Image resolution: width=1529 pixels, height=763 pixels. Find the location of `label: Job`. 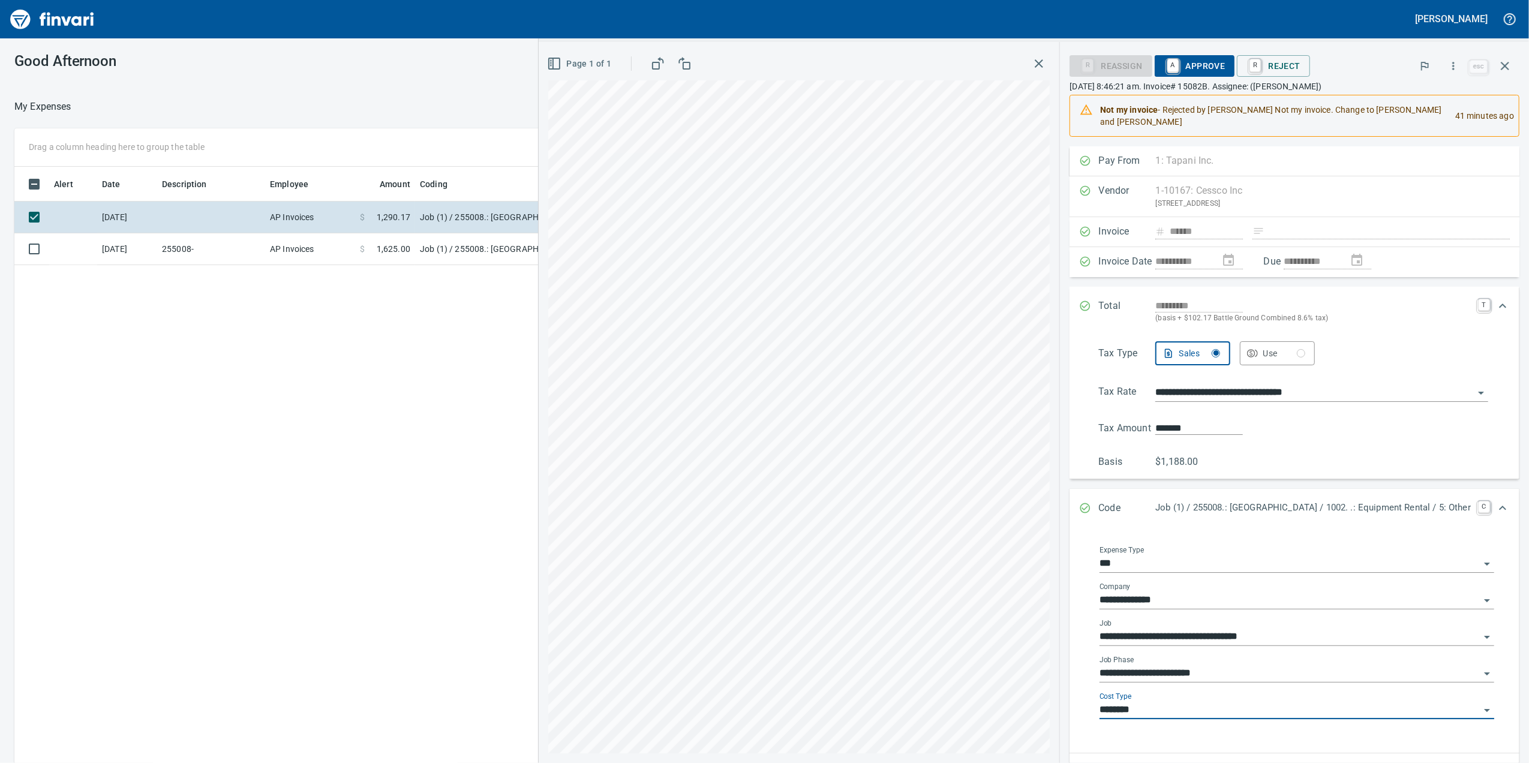

label: Job is located at coordinates (1105, 623).